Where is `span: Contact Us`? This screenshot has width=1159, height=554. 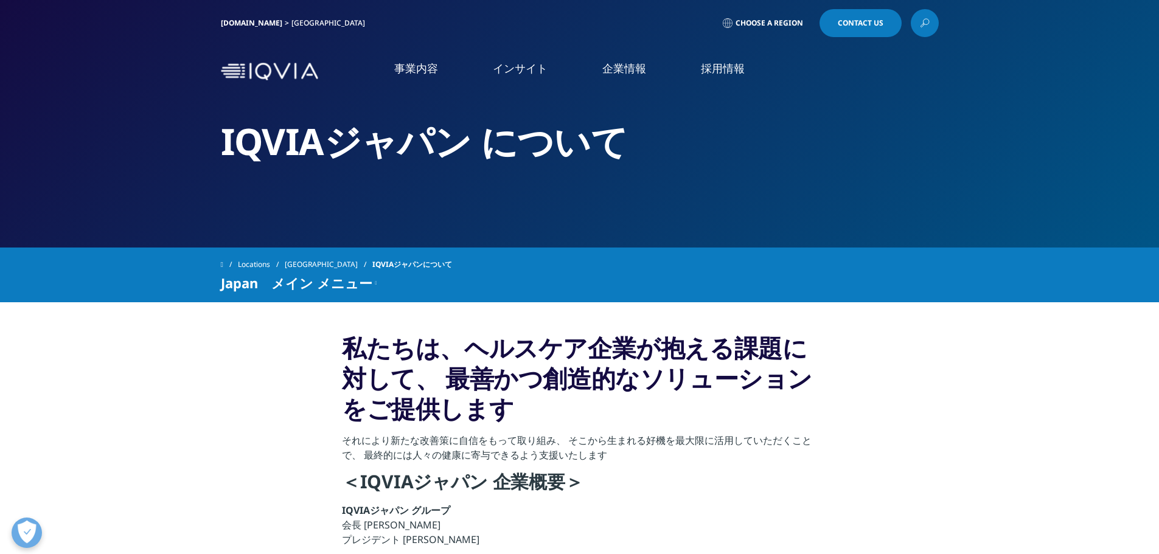
span: Contact Us is located at coordinates (860, 23).